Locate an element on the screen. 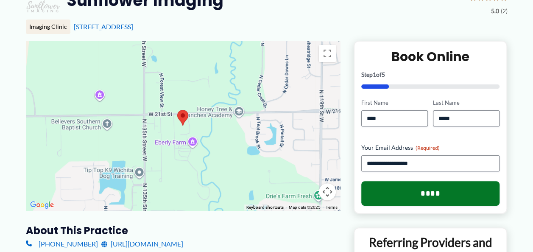 The image size is (533, 252). div: Imaging Clinic is located at coordinates (48, 27).